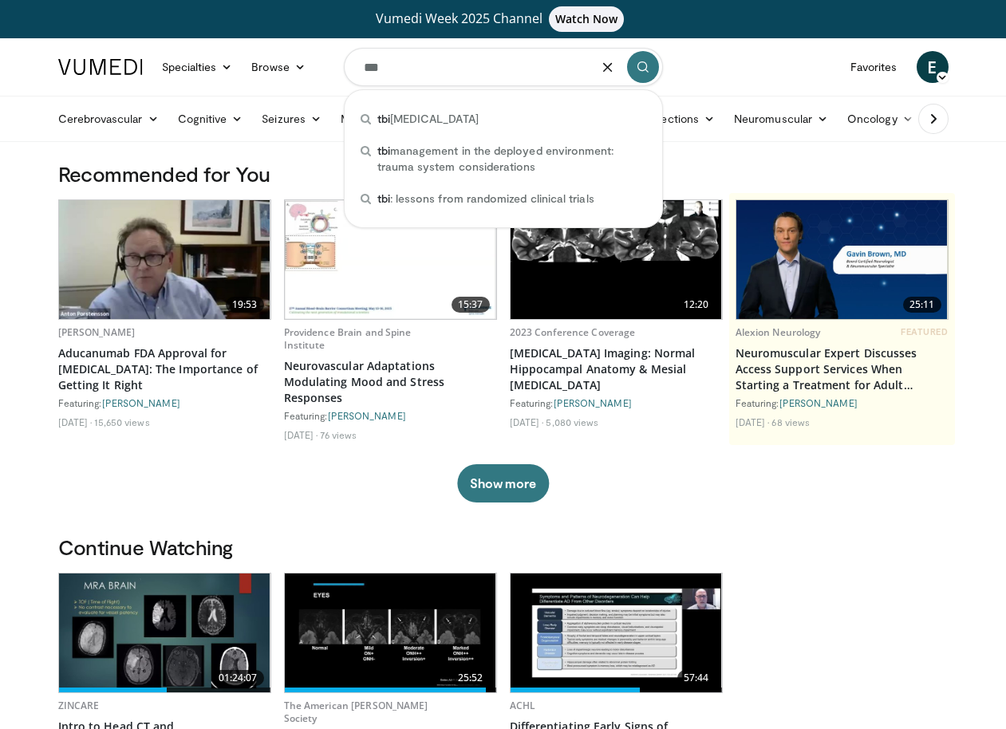  Describe the element at coordinates (522, 705) in the screenshot. I see `a: ACHL` at that location.